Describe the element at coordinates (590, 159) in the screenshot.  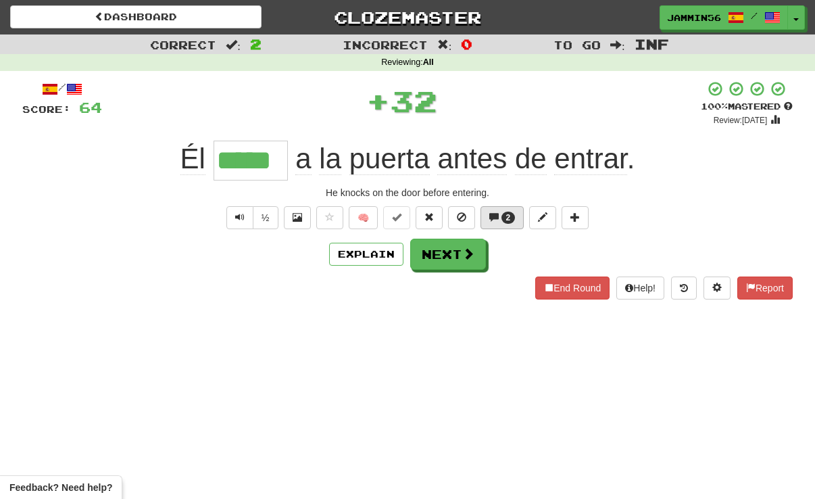
I see `span: entrar` at that location.